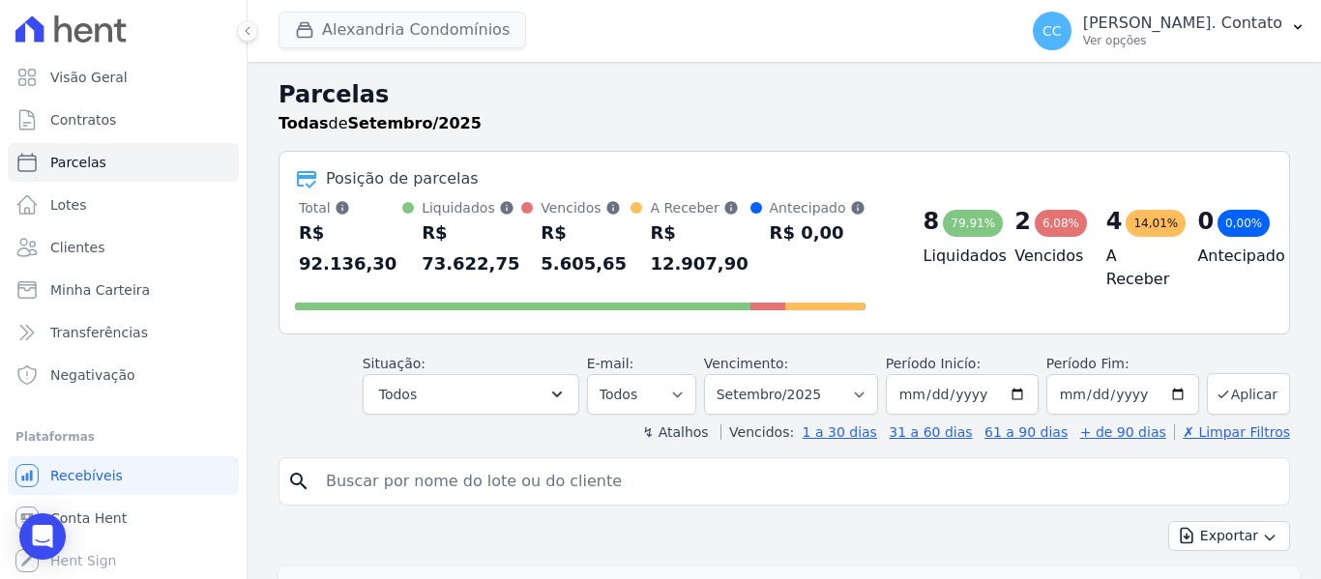 This screenshot has height=579, width=1321. What do you see at coordinates (402, 30) in the screenshot?
I see `button: Alexandria Condomínios` at bounding box center [402, 30].